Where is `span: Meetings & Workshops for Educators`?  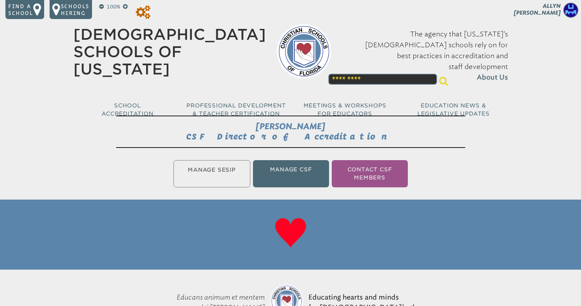
span: Meetings & Workshops for Educators is located at coordinates (345, 109).